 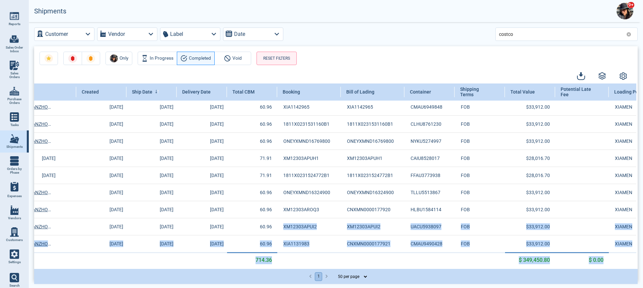 What do you see at coordinates (253, 34) in the screenshot?
I see `button: Date` at bounding box center [253, 34].